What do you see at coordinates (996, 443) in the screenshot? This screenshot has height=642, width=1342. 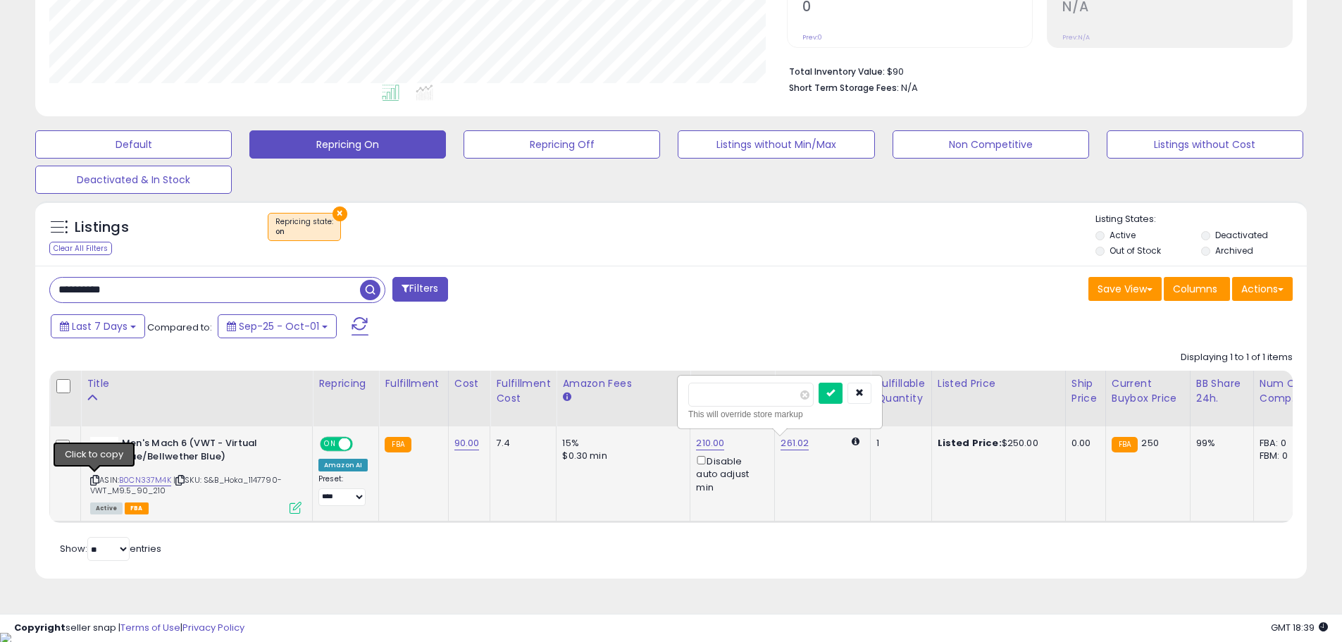 I see `div: $250.00` at bounding box center [996, 443].